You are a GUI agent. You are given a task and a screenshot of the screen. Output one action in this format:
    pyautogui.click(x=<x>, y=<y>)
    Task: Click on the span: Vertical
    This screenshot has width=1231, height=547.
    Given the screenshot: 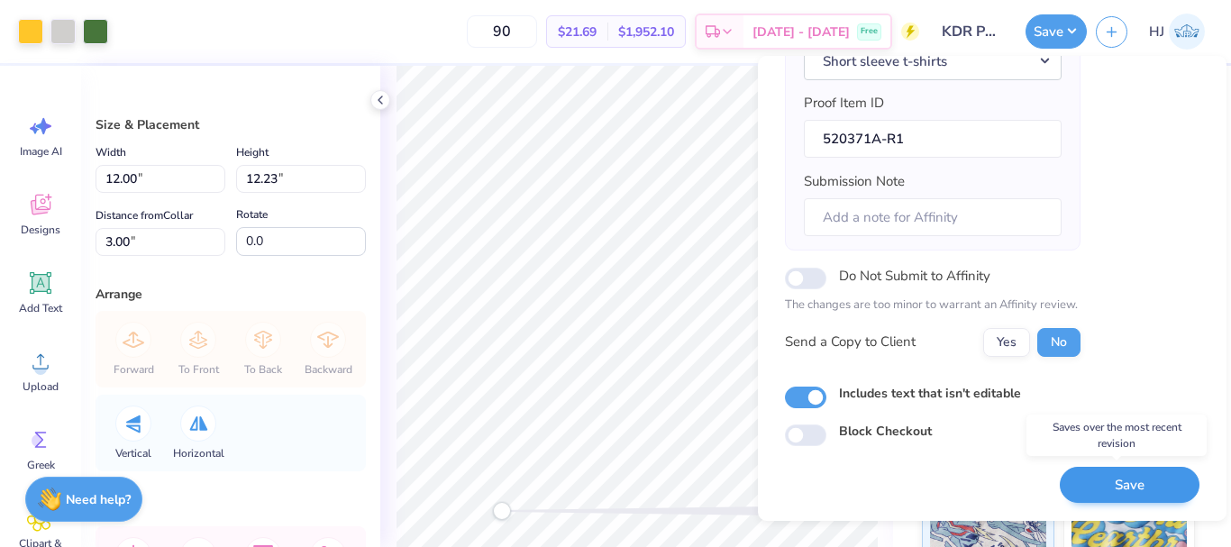 What is the action you would take?
    pyautogui.click(x=133, y=453)
    